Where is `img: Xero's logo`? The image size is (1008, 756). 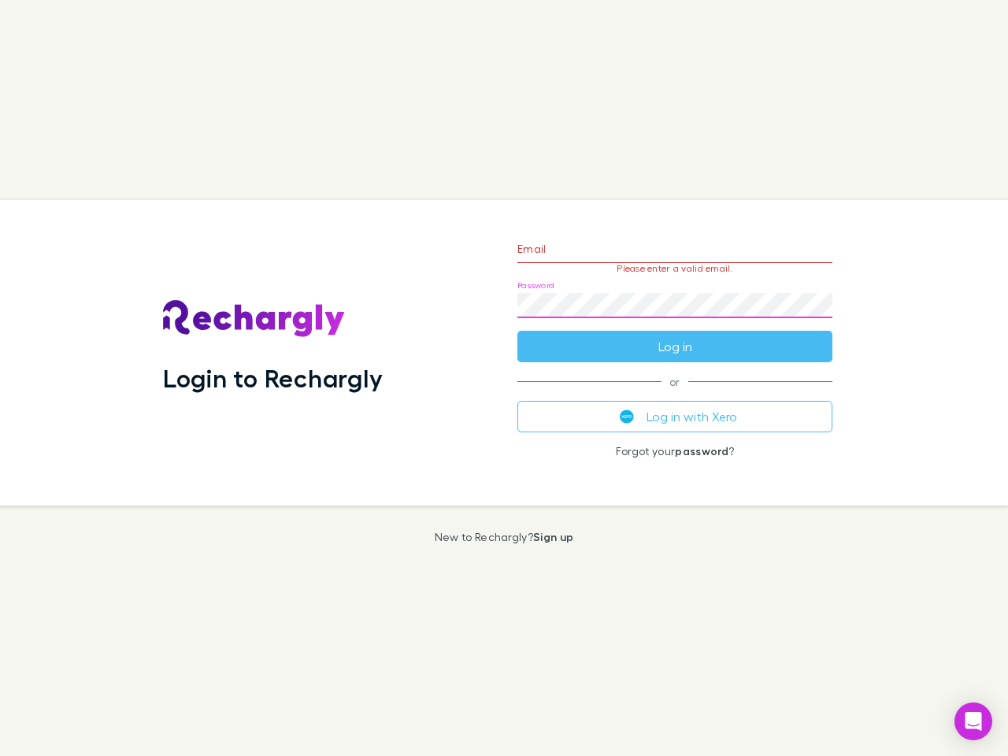
img: Xero's logo is located at coordinates (627, 416).